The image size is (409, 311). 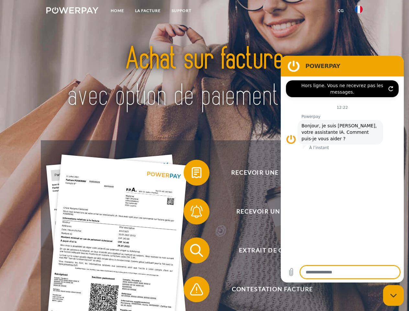 I want to click on a: Home, so click(x=117, y=11).